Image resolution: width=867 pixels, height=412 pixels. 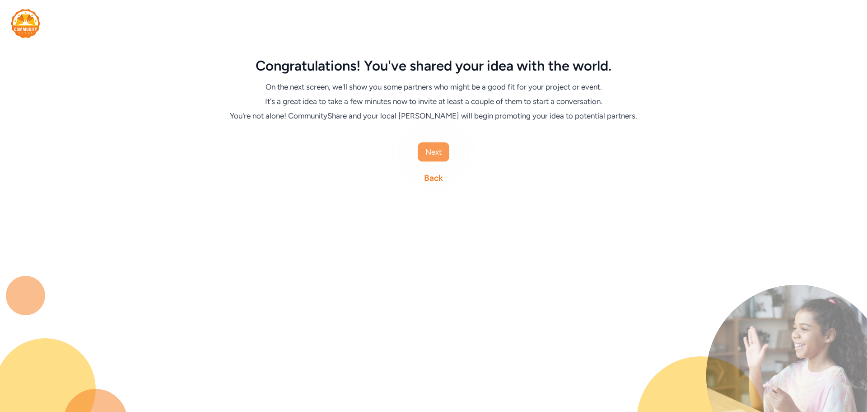 I want to click on div: Congratulations! You've shared your idea with the world., so click(x=434, y=66).